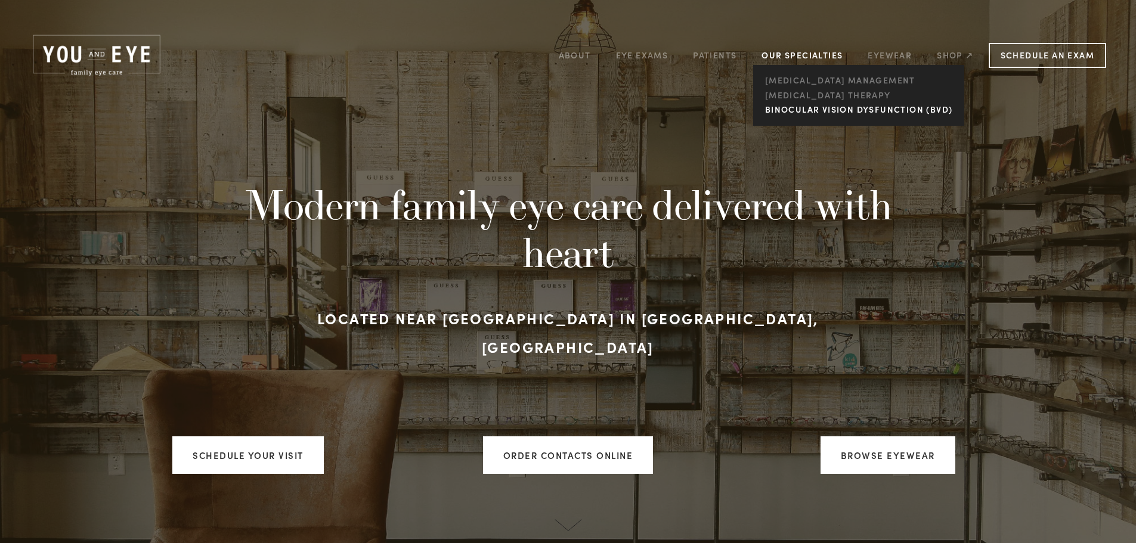  I want to click on a: Patients, so click(714, 55).